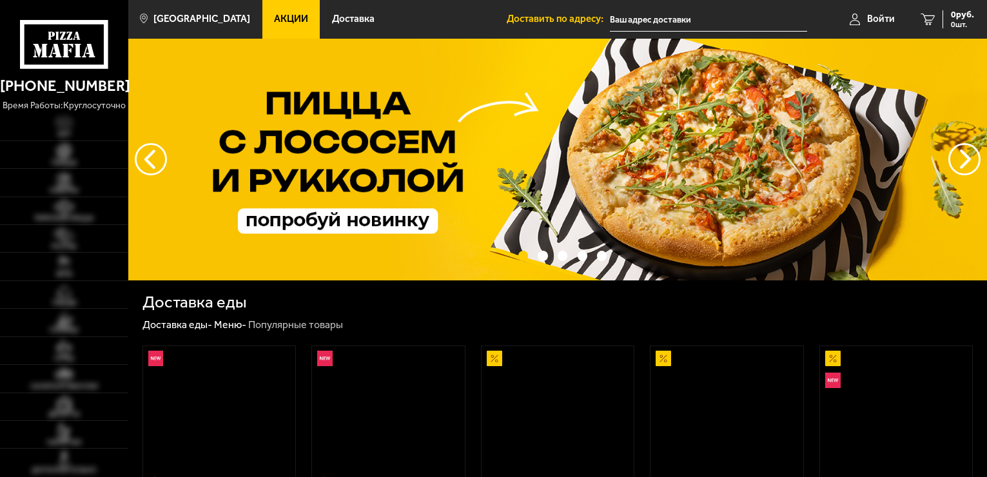 This screenshot has width=987, height=477. Describe the element at coordinates (177, 324) in the screenshot. I see `a: Доставка еды-` at that location.